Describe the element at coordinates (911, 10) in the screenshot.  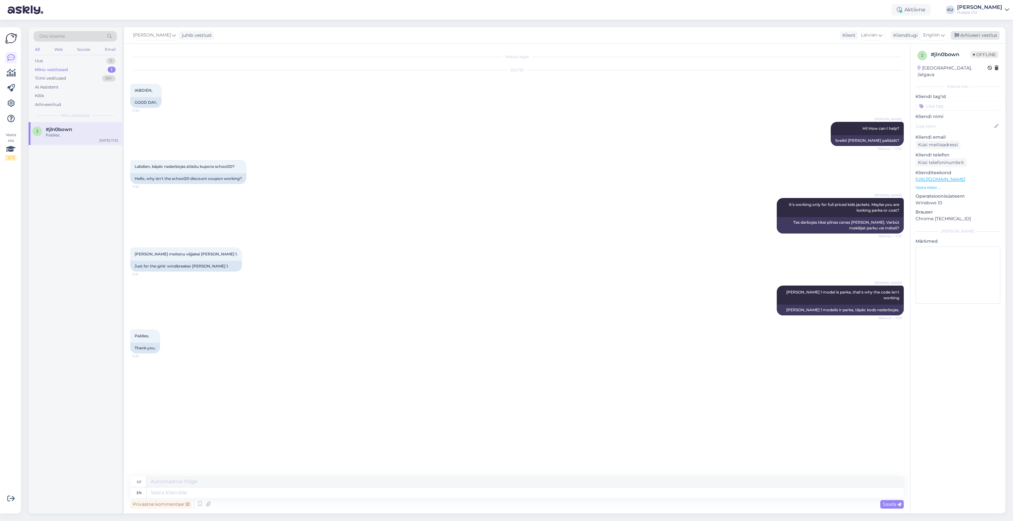
I see `div: Aktiivne` at that location.